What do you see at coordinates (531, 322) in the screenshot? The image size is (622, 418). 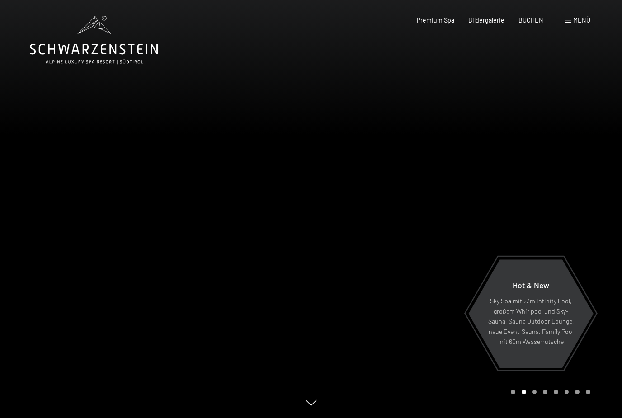 I see `p: Sky Spa mit 23m Infinity Pool, großem Whirlpool und Sky-Sauna, Sauna Outdoor Lounge, neue Event-S...` at bounding box center [531, 322].